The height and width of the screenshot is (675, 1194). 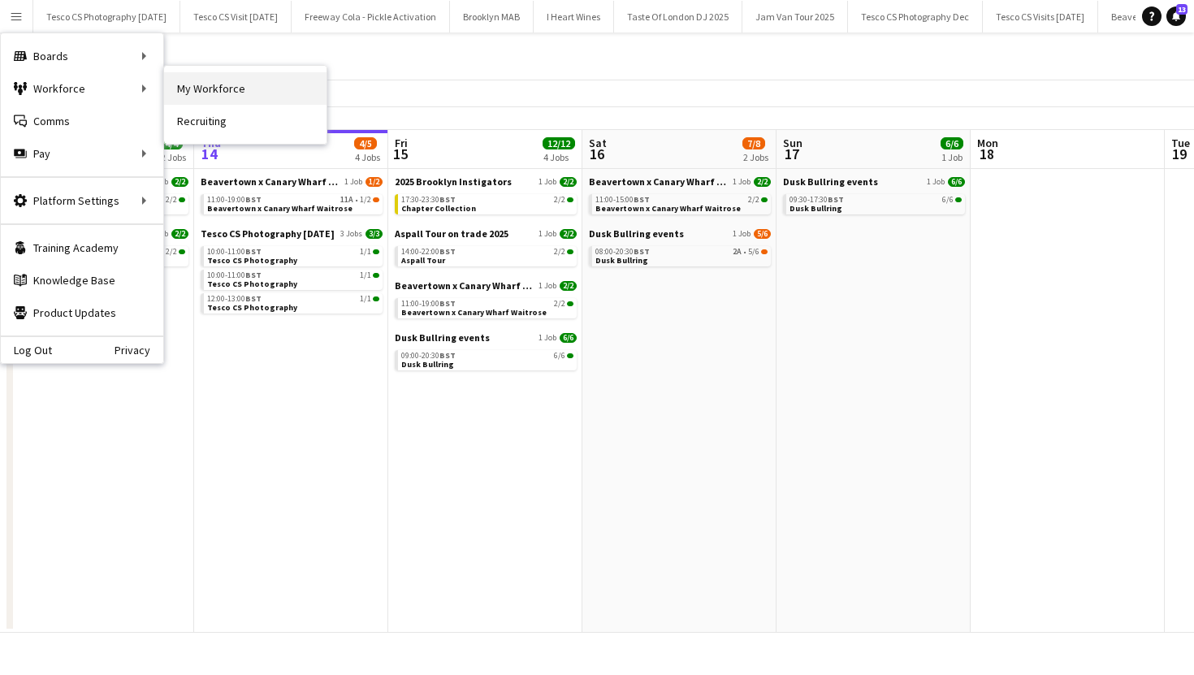 I want to click on div: Dusk Bullring events1 Job6/609:00-20:30BST6/6Dusk Bullring, so click(x=486, y=353).